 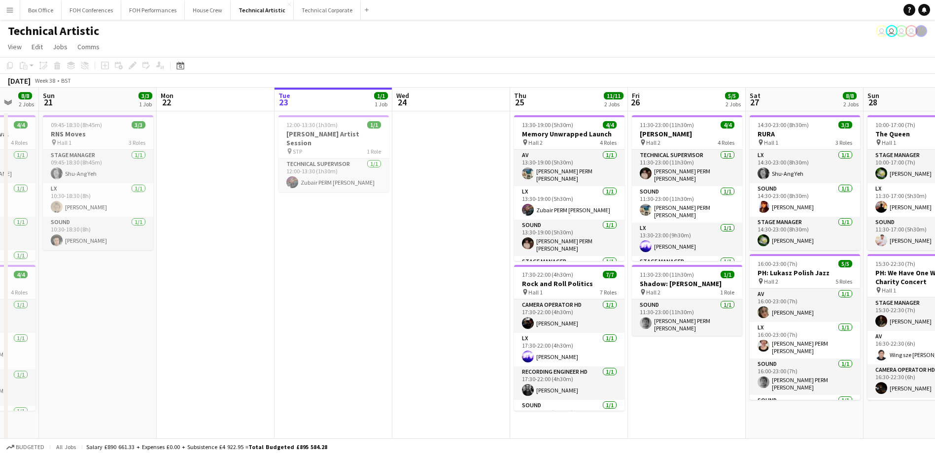 What do you see at coordinates (37, 47) in the screenshot?
I see `span: Edit` at bounding box center [37, 47].